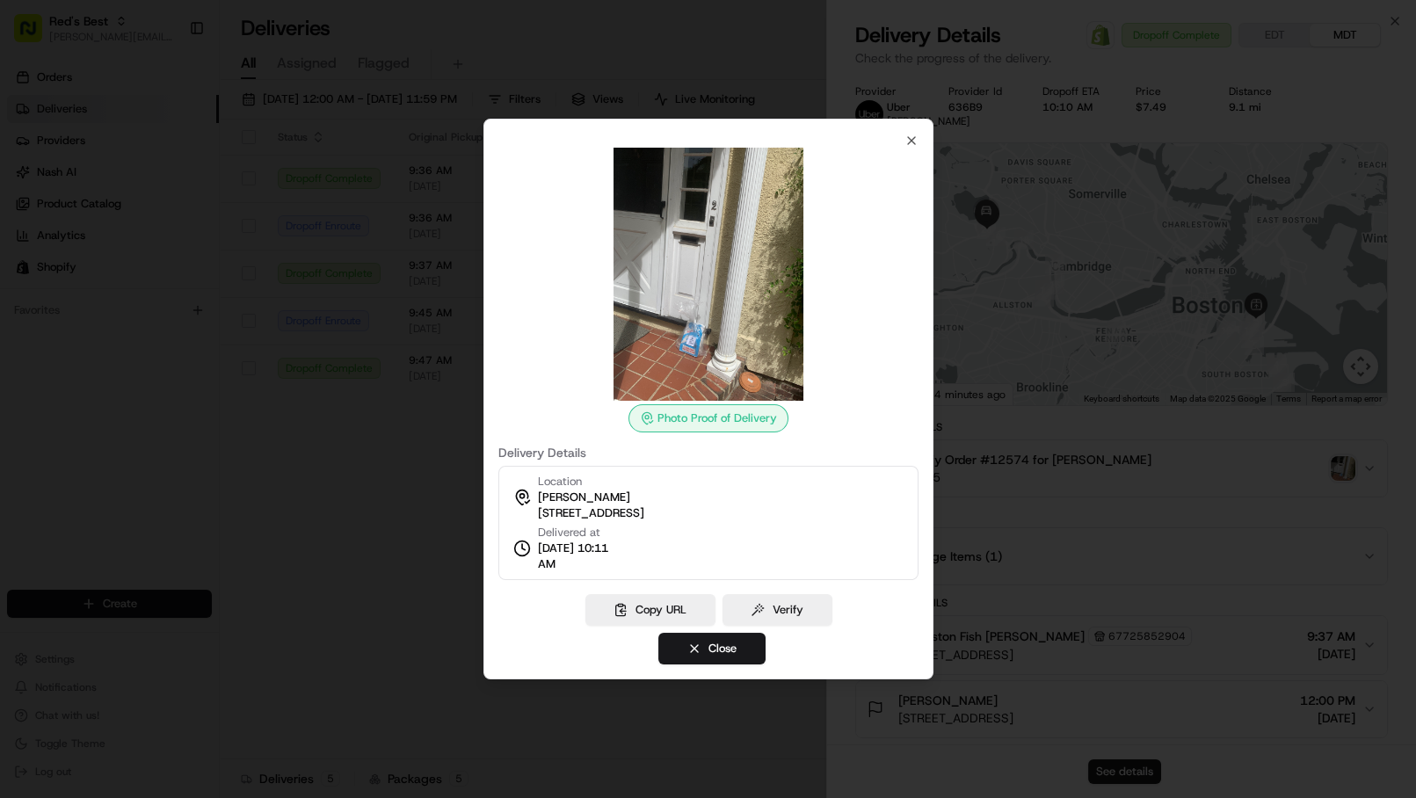 This screenshot has height=798, width=1416. I want to click on p: Welcome 👋, so click(169, 84).